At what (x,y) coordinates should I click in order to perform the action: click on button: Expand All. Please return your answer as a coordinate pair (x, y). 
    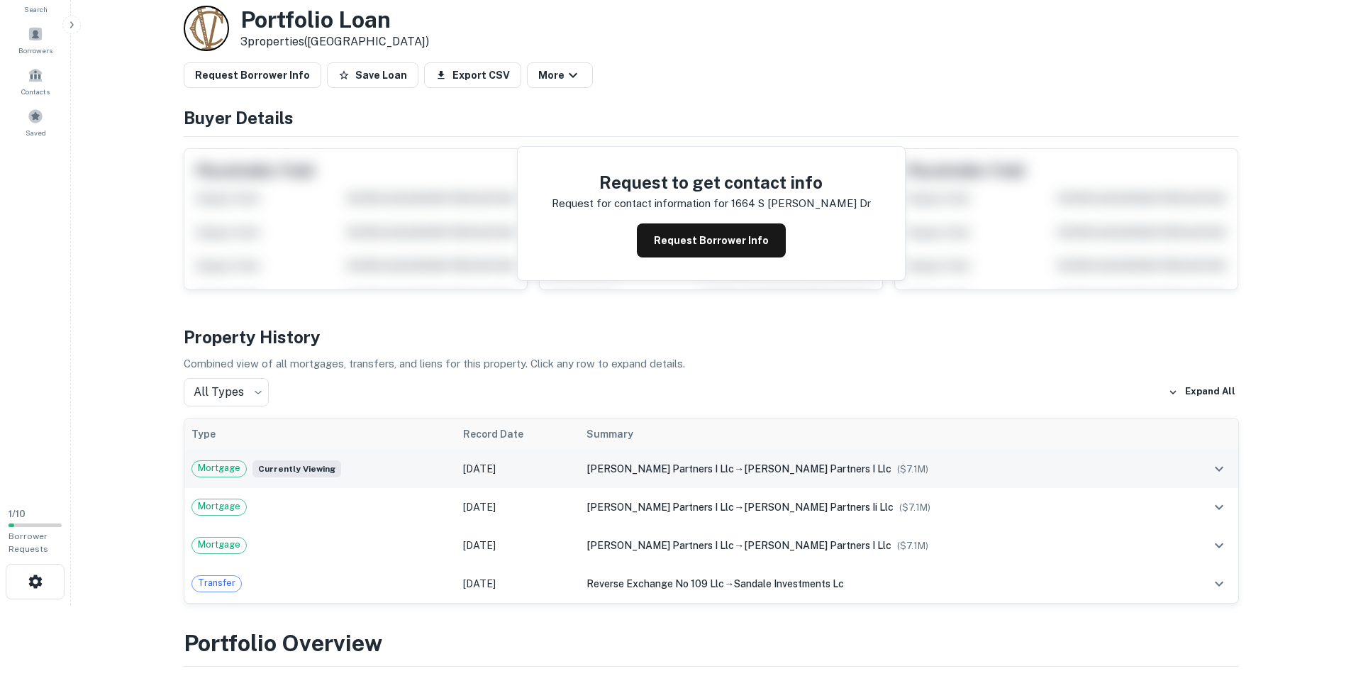
    Looking at the image, I should click on (1202, 392).